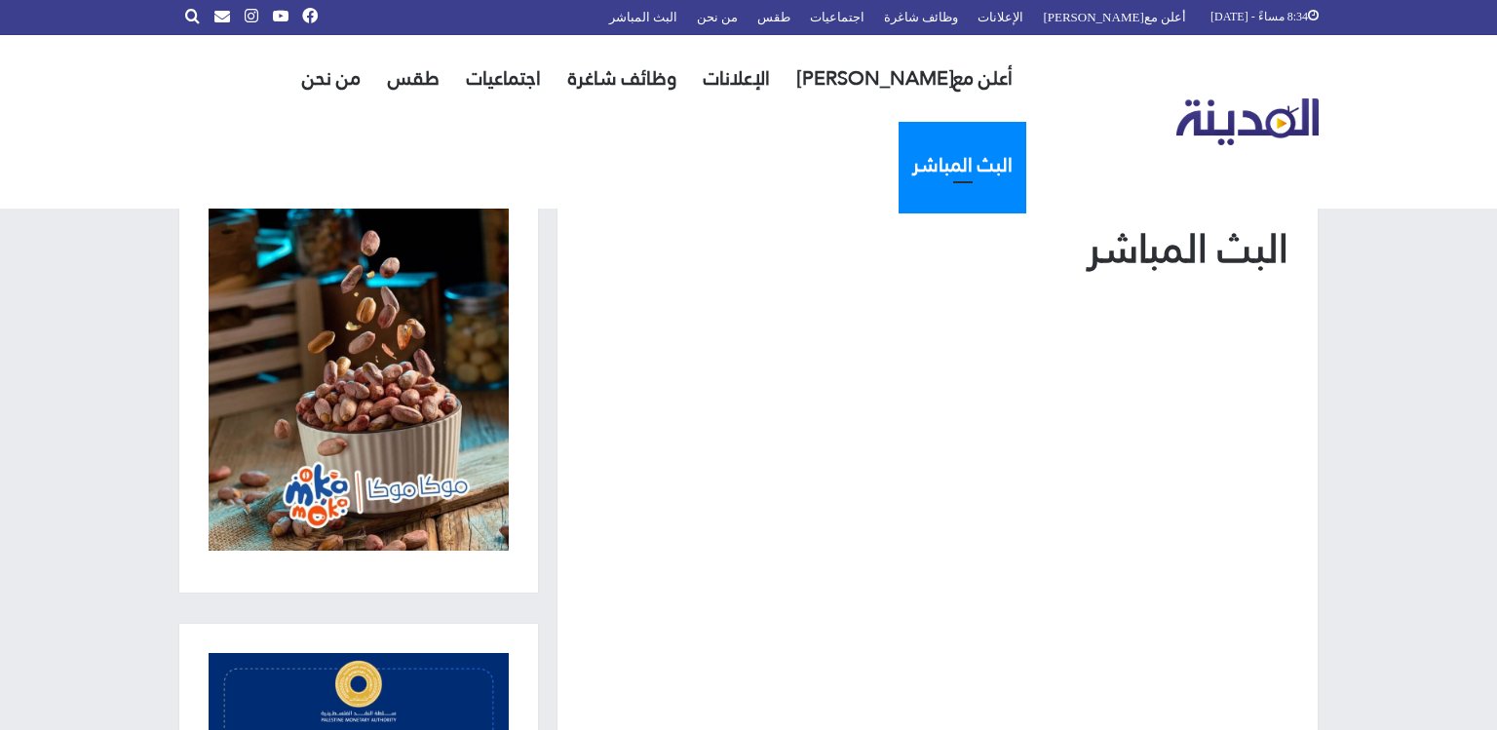  Describe the element at coordinates (962, 165) in the screenshot. I see `a: البث المباشر` at that location.